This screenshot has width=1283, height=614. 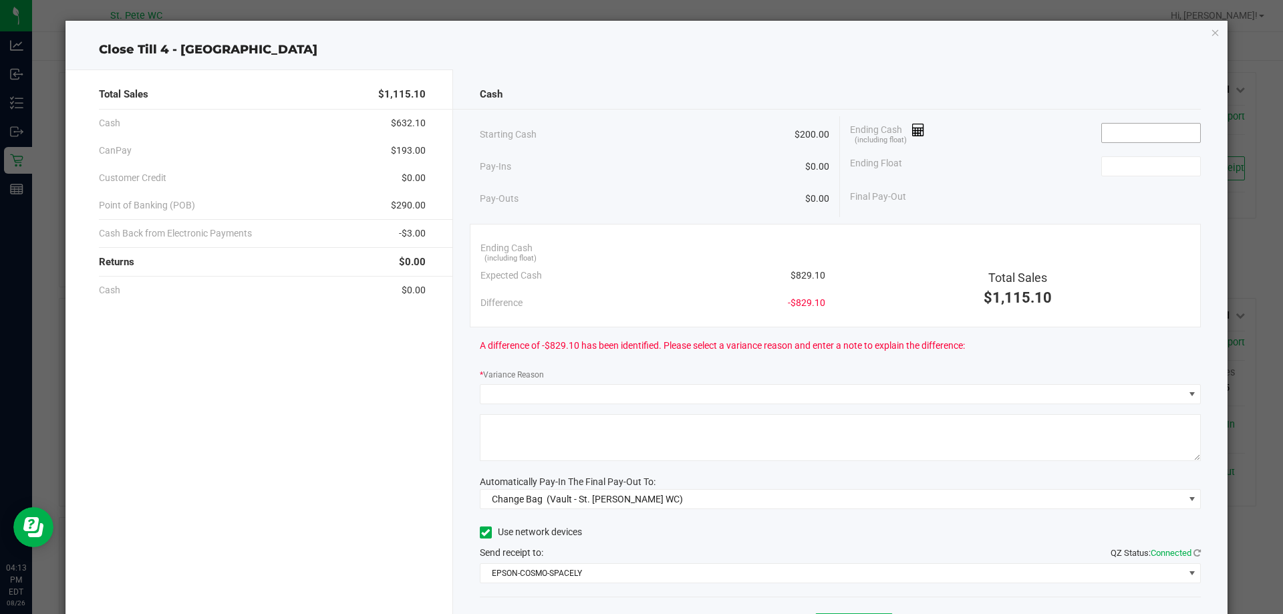 I want to click on span: A difference of -$829.10 has been identified. Please select a variance reason and enter a note to..., so click(x=722, y=346).